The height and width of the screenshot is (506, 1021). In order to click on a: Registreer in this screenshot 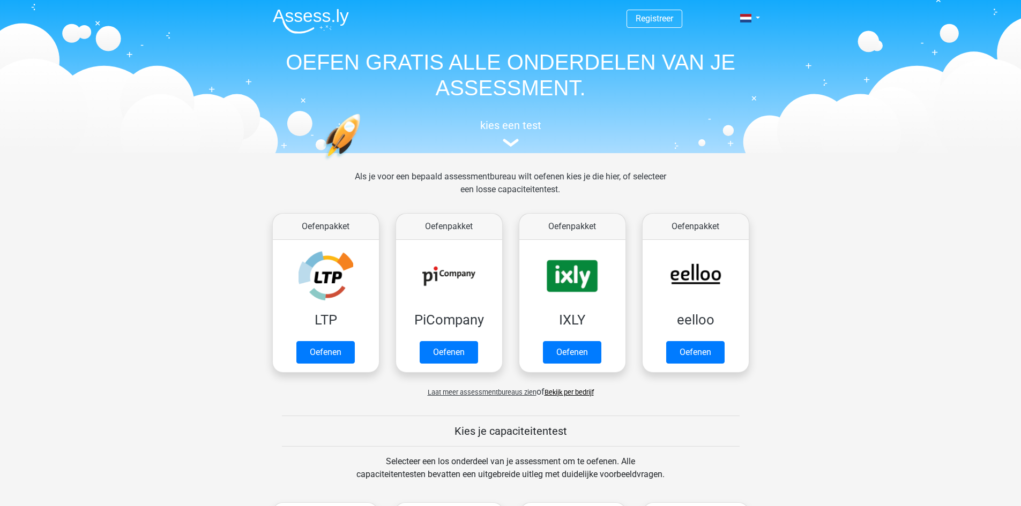, I will do `click(654, 18)`.